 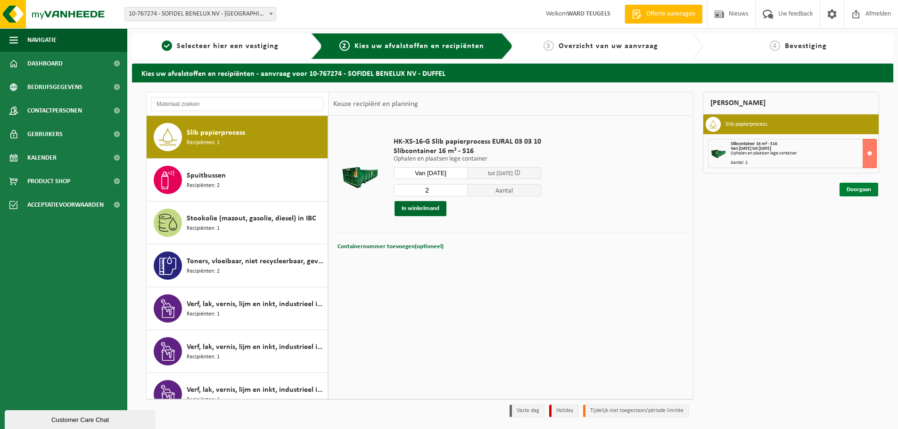 I want to click on li: Vaste dag, so click(x=527, y=411).